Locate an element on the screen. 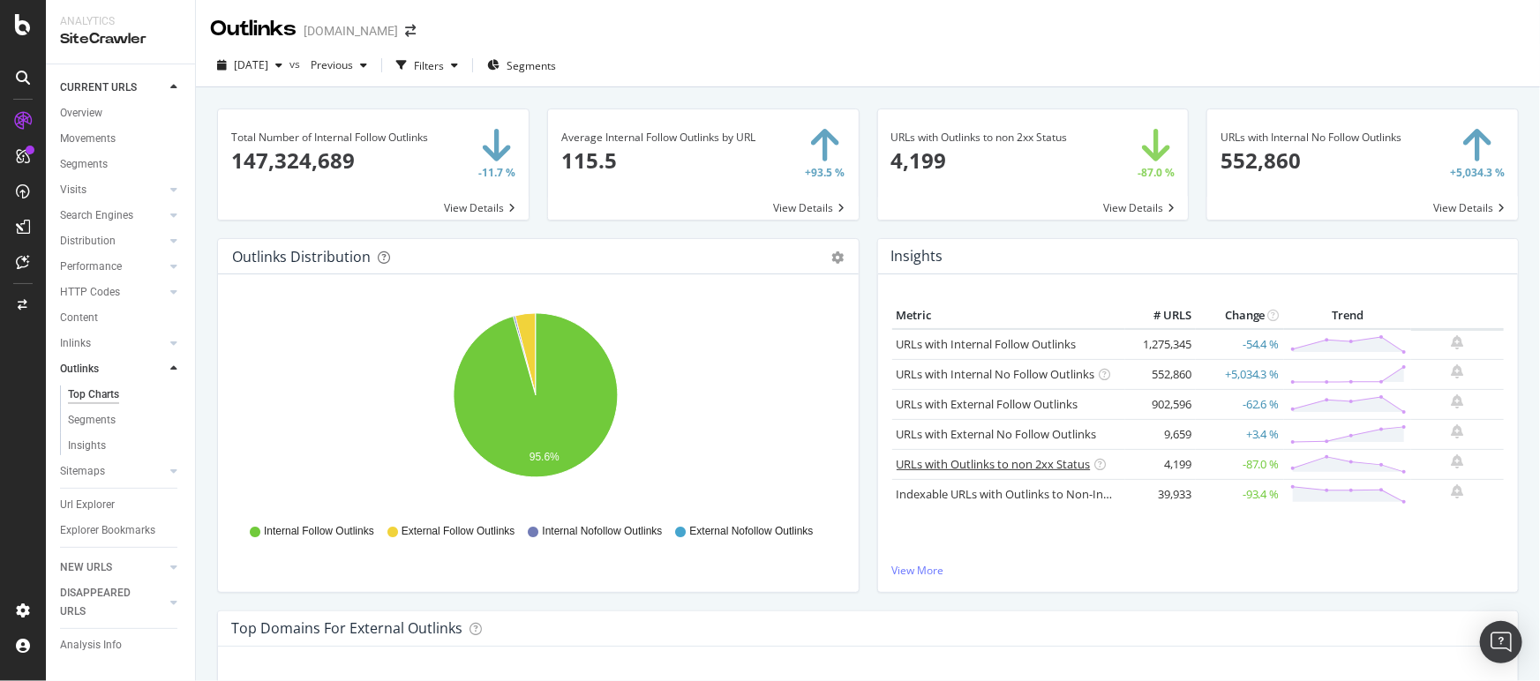  td: 1,275,345 is located at coordinates (1161, 344).